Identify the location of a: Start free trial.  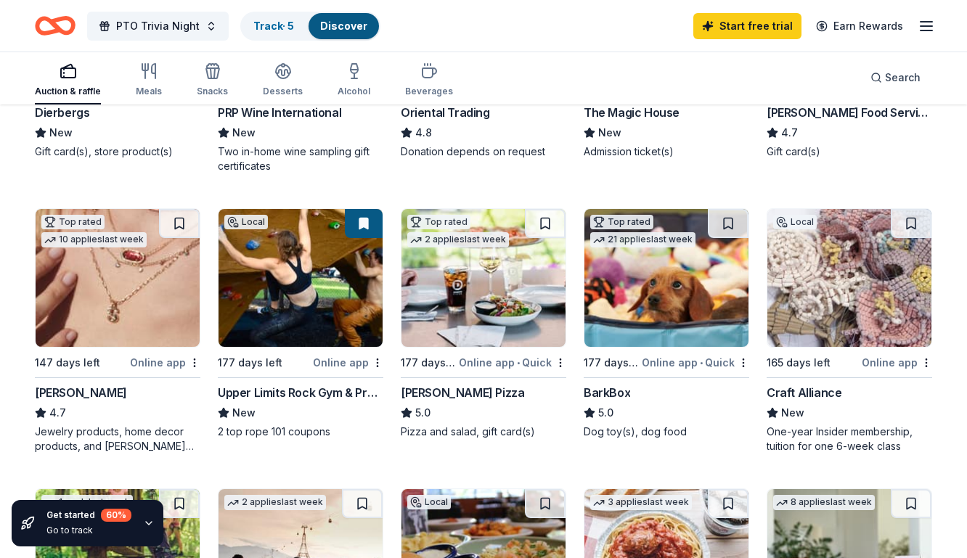
(747, 26).